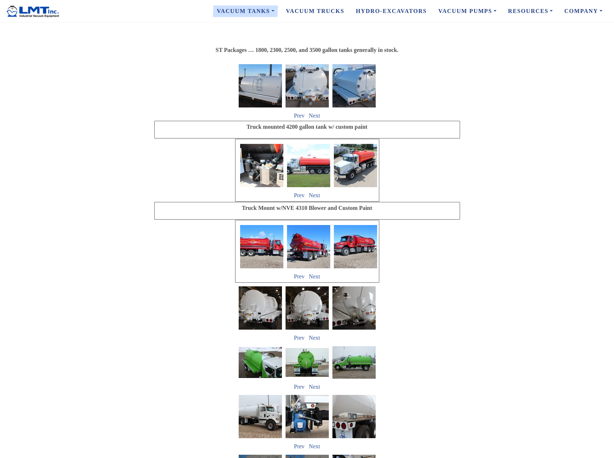 The height and width of the screenshot is (458, 614). Describe the element at coordinates (309, 166) in the screenshot. I see `img: IMG_7197.JPG` at that location.